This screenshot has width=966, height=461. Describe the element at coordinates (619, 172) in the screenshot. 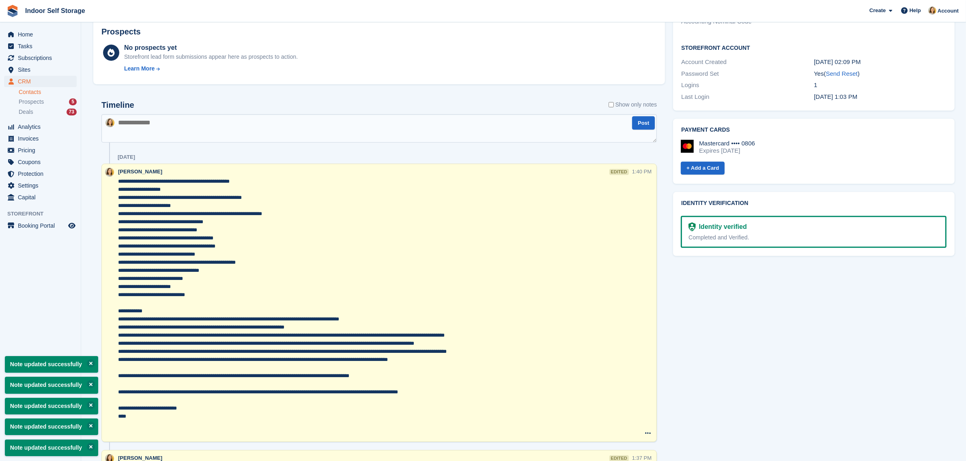

I see `div: edited` at that location.